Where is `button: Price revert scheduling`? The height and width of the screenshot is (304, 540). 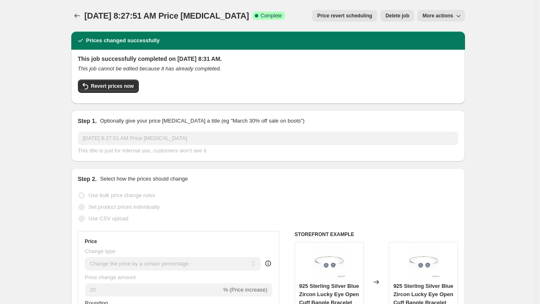 button: Price revert scheduling is located at coordinates (344, 16).